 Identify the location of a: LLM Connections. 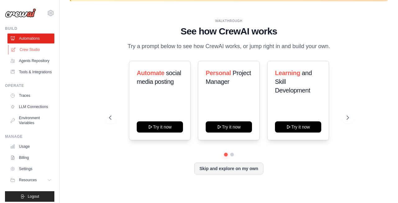
(31, 107).